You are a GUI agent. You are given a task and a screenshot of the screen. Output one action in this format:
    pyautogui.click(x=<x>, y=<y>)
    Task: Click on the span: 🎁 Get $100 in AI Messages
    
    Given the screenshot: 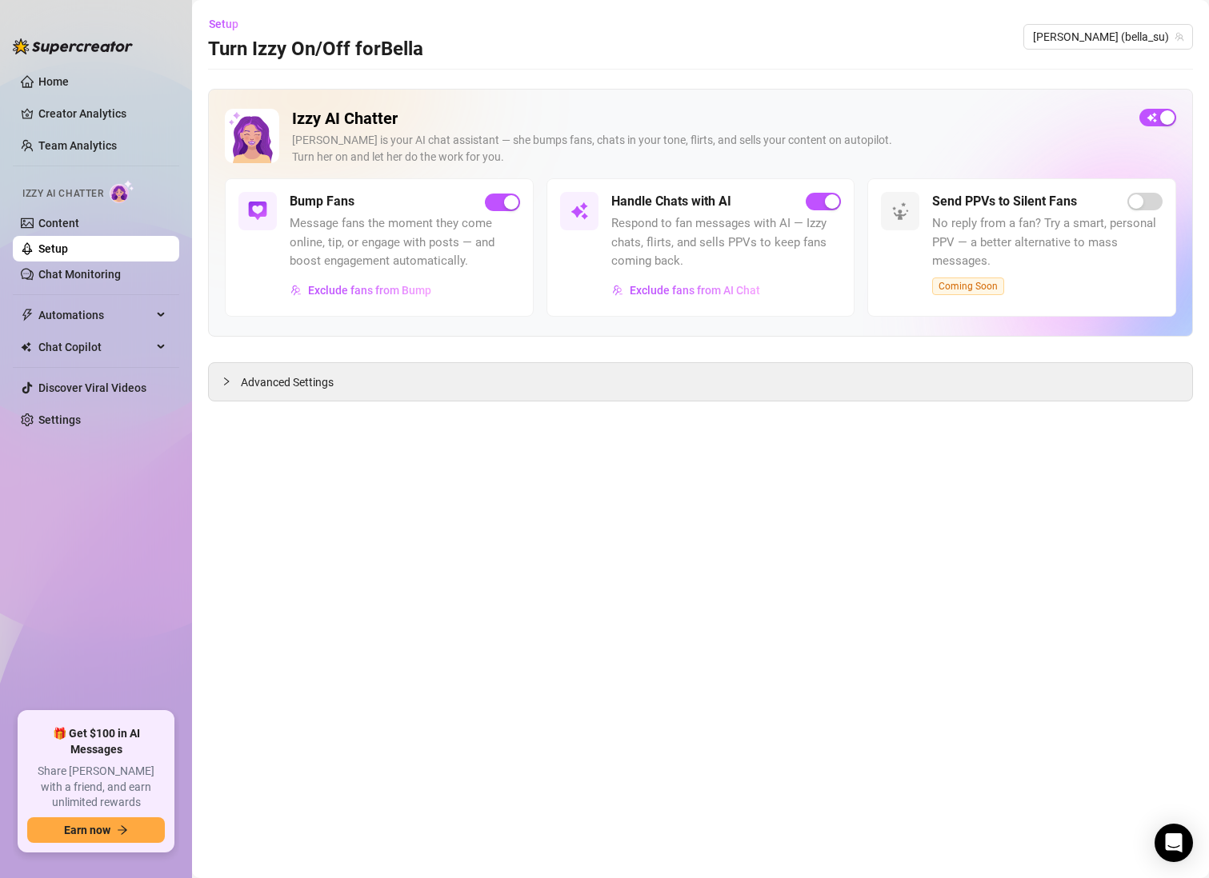 What is the action you would take?
    pyautogui.click(x=96, y=742)
    